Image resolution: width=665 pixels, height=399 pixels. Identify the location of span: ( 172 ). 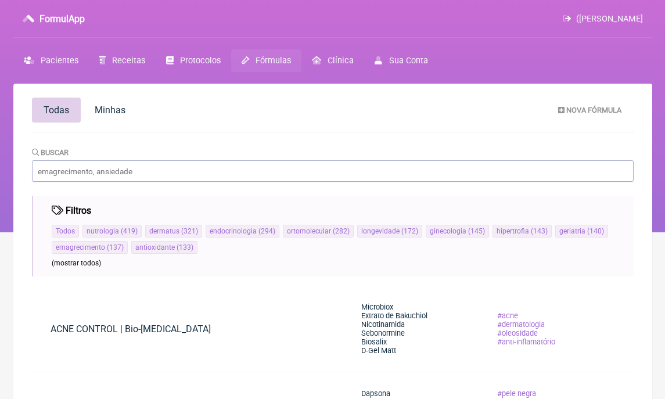
(409, 231).